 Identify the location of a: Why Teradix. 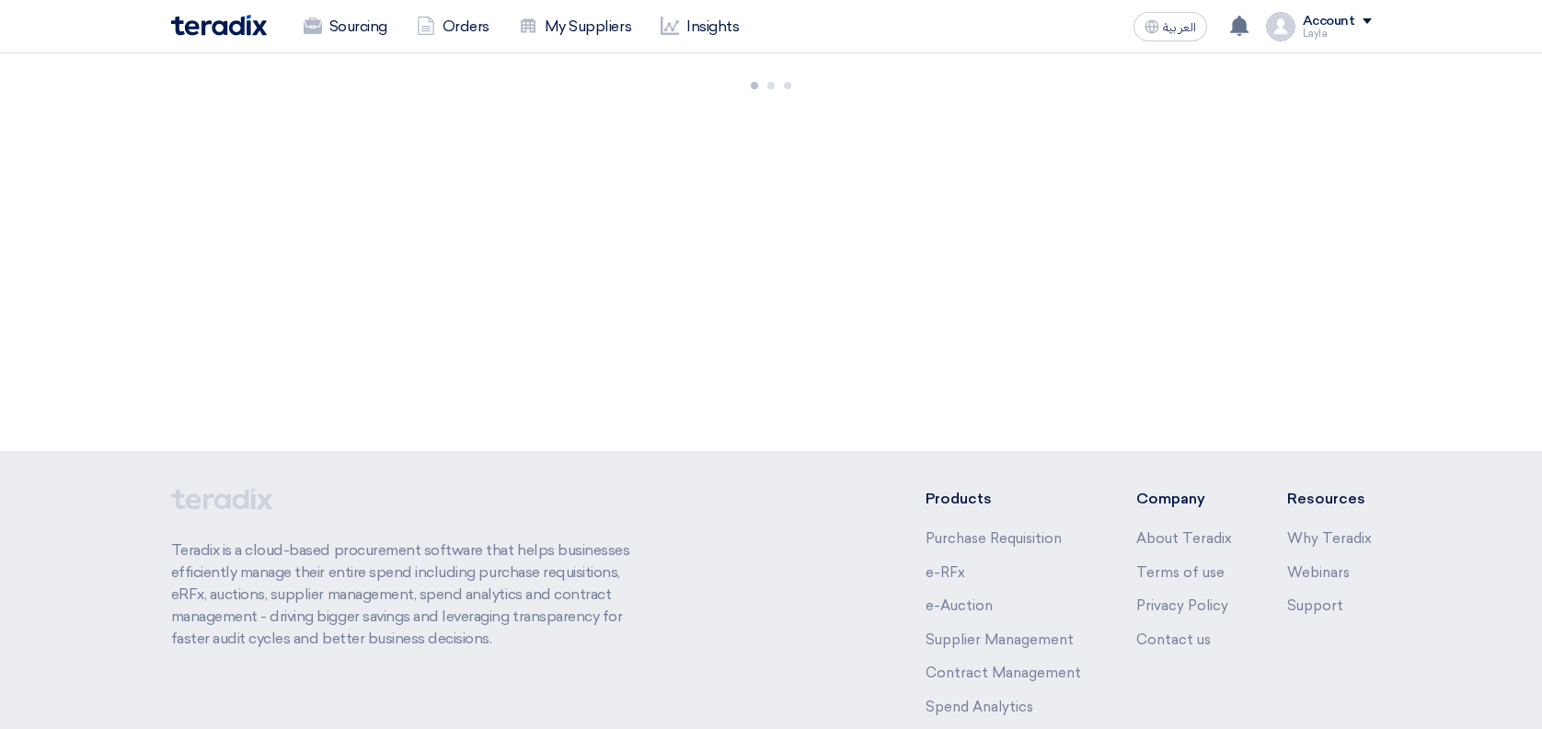
(1329, 538).